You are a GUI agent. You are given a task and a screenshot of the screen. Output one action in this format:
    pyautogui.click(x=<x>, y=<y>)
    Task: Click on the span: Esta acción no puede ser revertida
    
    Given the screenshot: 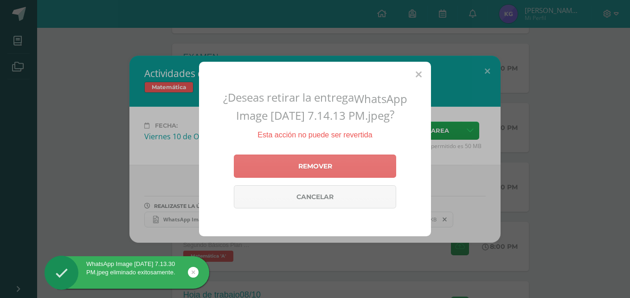 What is the action you would take?
    pyautogui.click(x=314, y=134)
    